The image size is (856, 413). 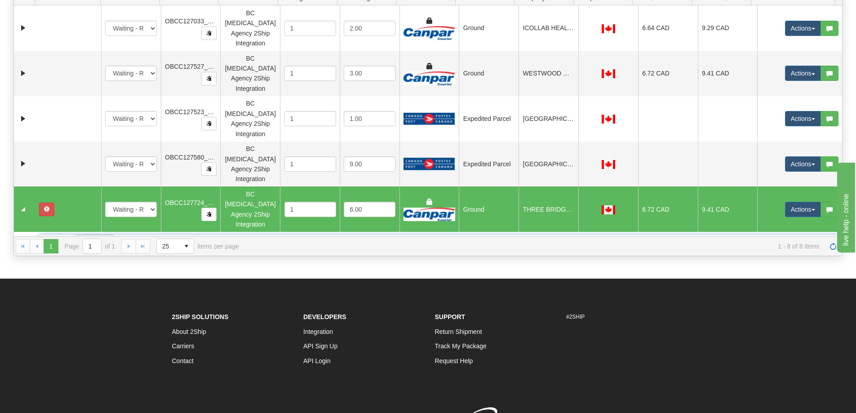 I want to click on span: OBCC127527_PART_A, so click(x=198, y=67).